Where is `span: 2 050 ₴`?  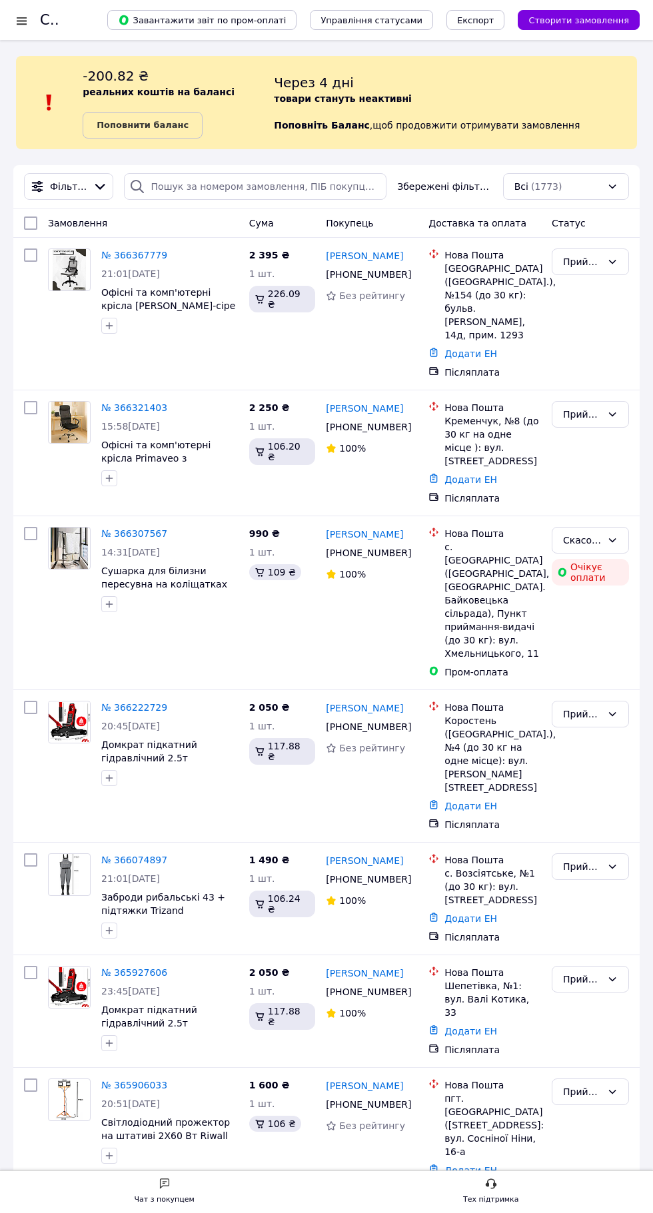 span: 2 050 ₴ is located at coordinates (269, 972).